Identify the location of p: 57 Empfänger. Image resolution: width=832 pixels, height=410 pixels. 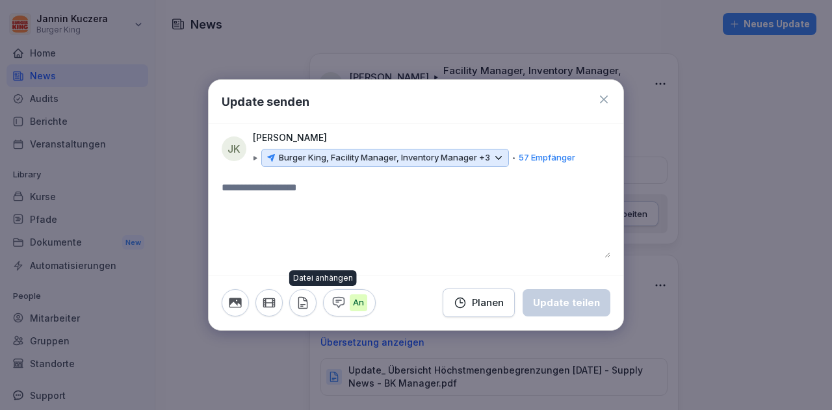
(547, 158).